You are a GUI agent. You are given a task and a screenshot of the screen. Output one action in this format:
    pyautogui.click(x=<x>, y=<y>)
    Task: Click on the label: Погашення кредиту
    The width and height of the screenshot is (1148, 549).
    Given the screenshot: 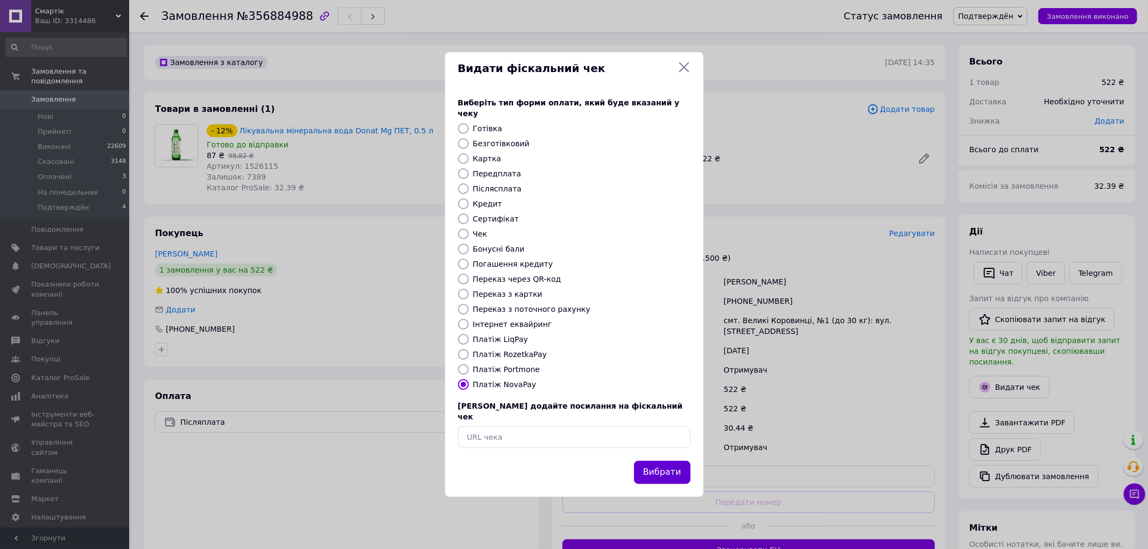 What is the action you would take?
    pyautogui.click(x=513, y=264)
    